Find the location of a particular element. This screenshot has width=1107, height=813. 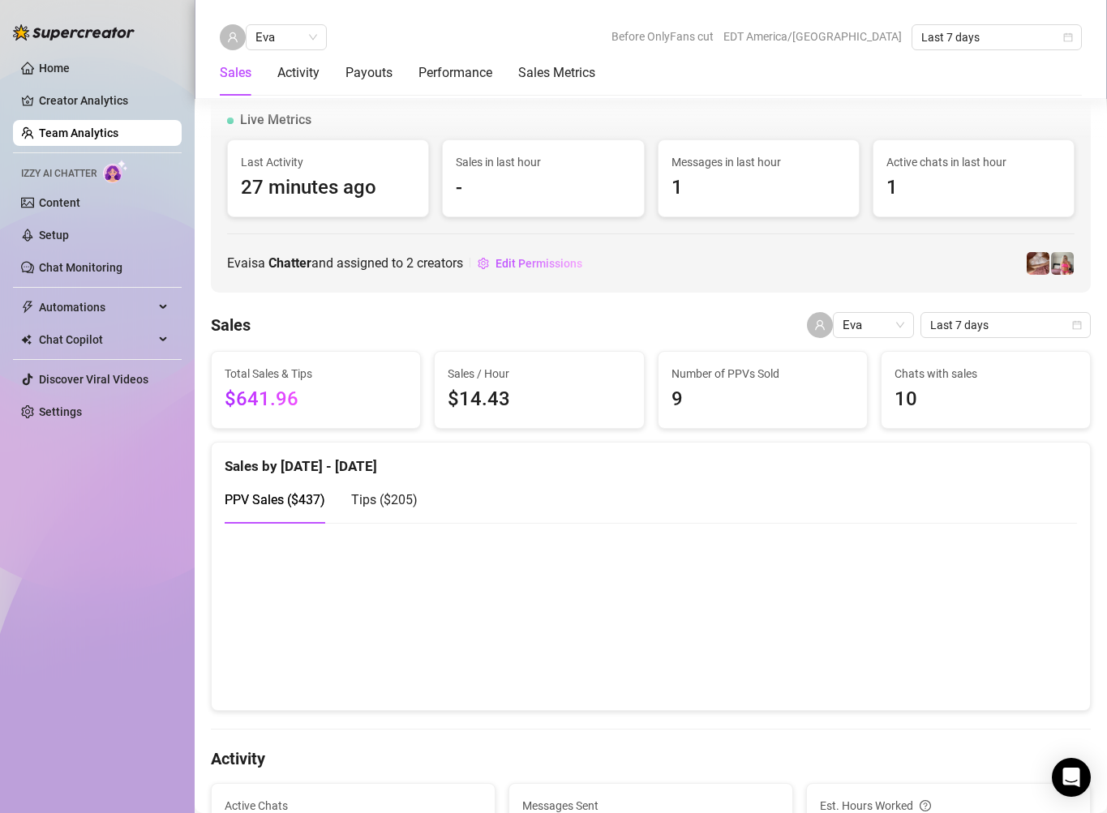

div: Sales is located at coordinates (235, 73).